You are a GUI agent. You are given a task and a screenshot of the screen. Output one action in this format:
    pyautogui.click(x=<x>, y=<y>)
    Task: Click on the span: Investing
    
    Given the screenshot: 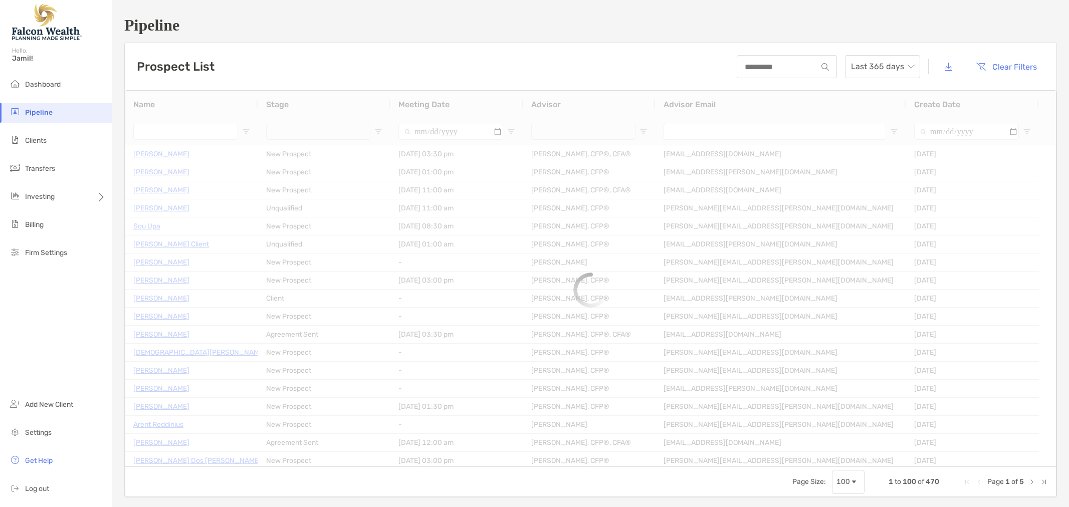 What is the action you would take?
    pyautogui.click(x=40, y=197)
    